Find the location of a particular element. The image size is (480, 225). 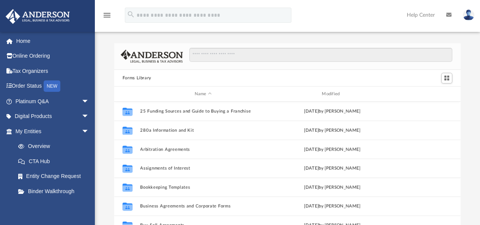

img: User Pic is located at coordinates (468, 15).